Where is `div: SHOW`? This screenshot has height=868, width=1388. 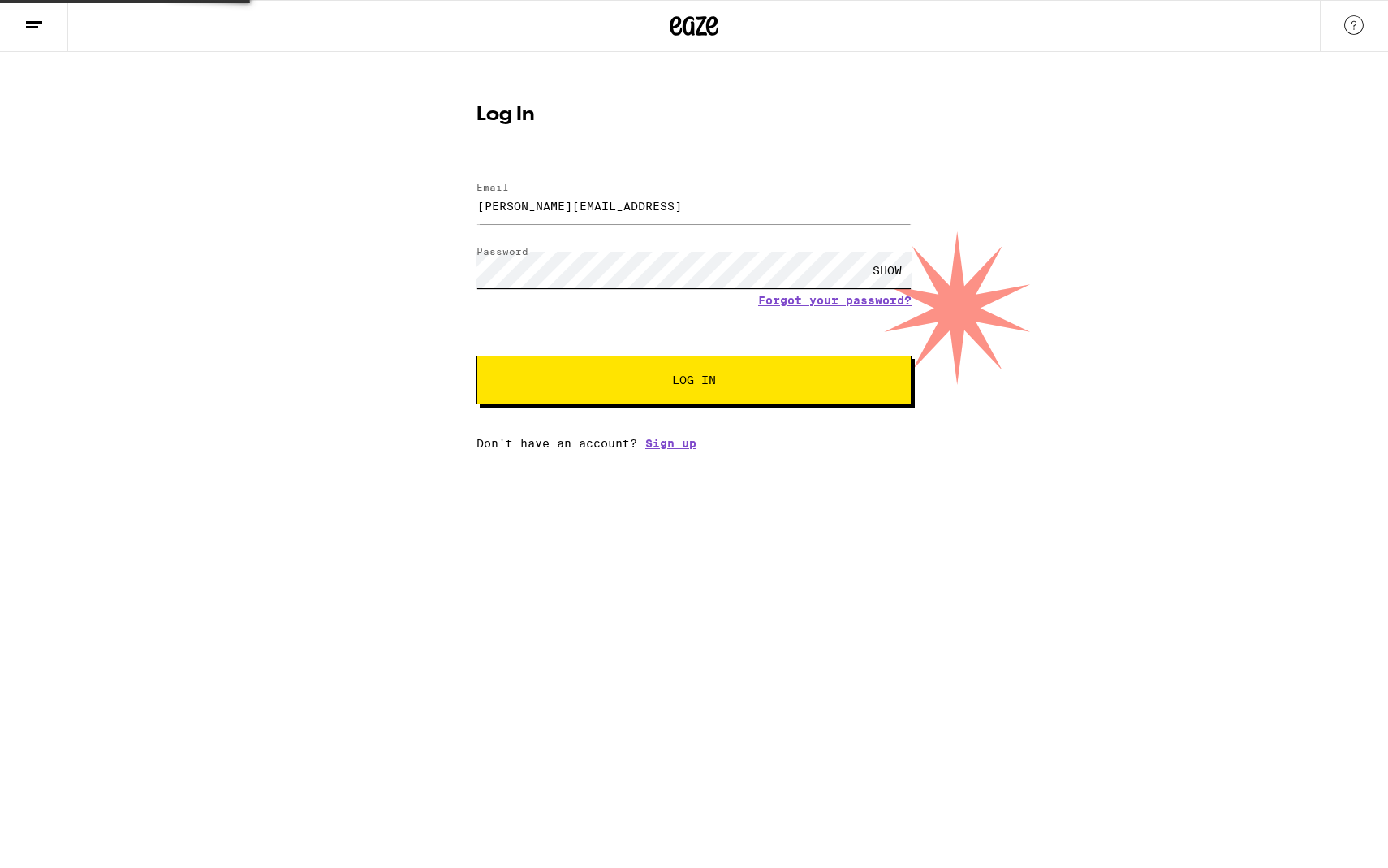 div: SHOW is located at coordinates (887, 269).